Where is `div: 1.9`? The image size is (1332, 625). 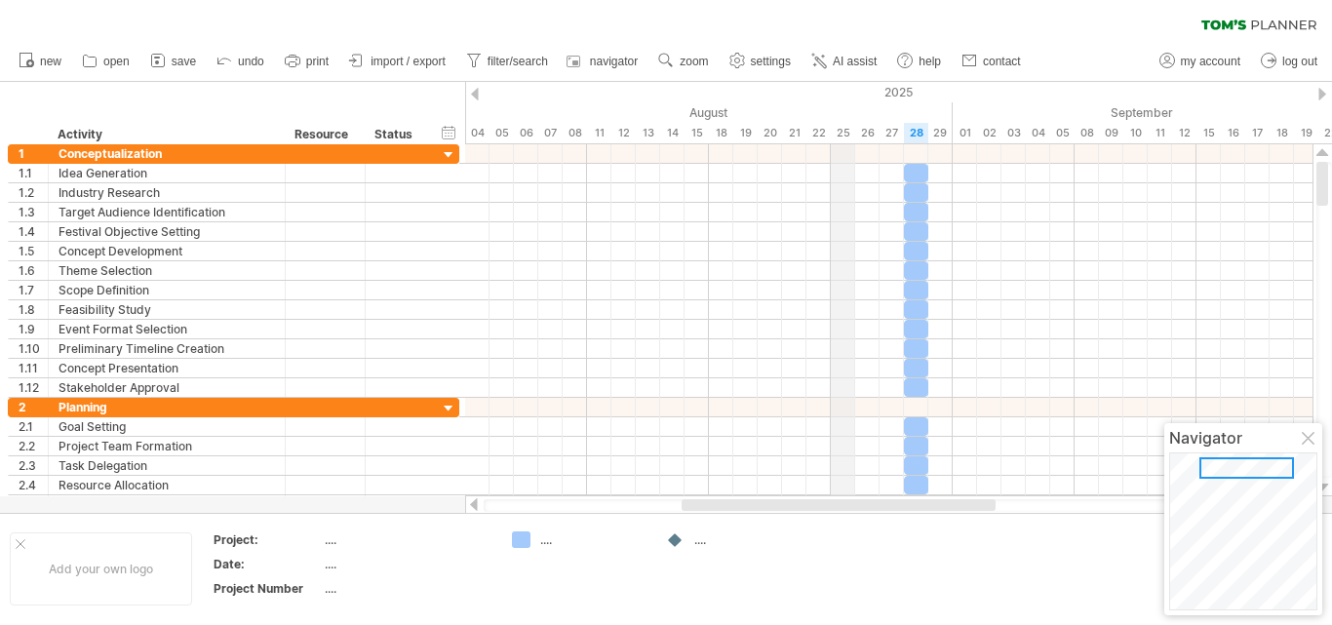 div: 1.9 is located at coordinates (33, 328).